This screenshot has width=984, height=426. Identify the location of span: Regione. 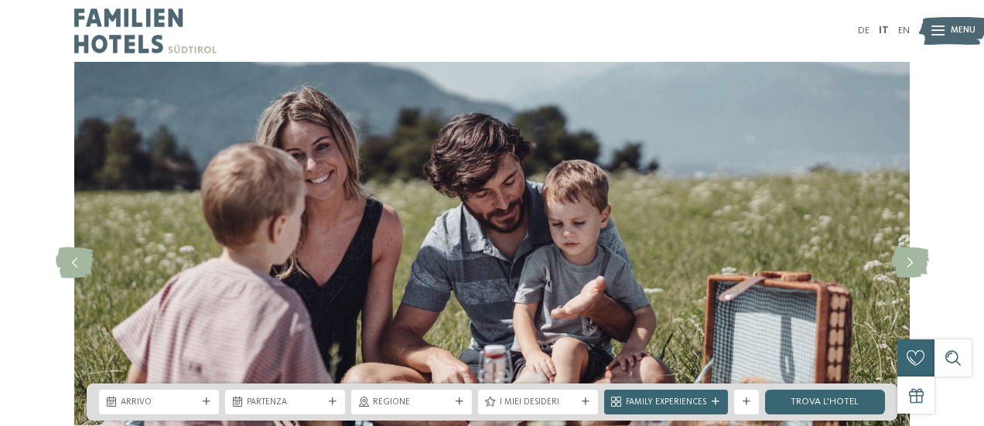
(411, 403).